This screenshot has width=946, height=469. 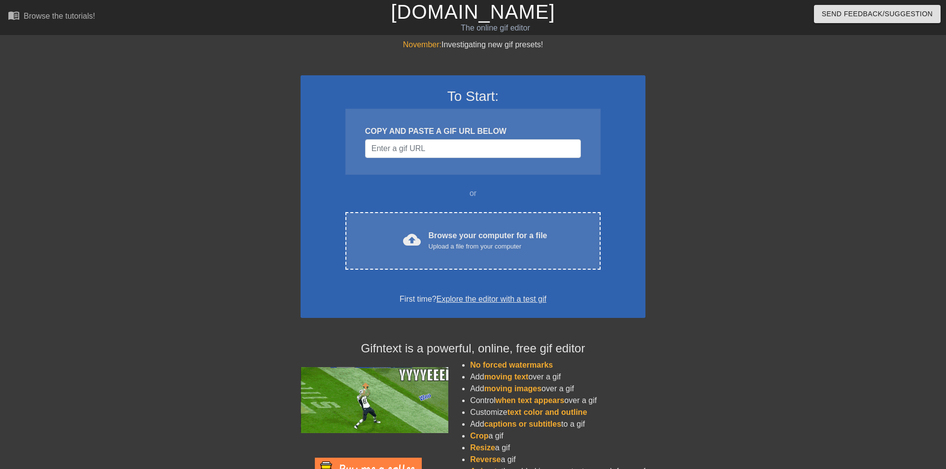 What do you see at coordinates (877, 14) in the screenshot?
I see `span: Send Feedback/Suggestion` at bounding box center [877, 14].